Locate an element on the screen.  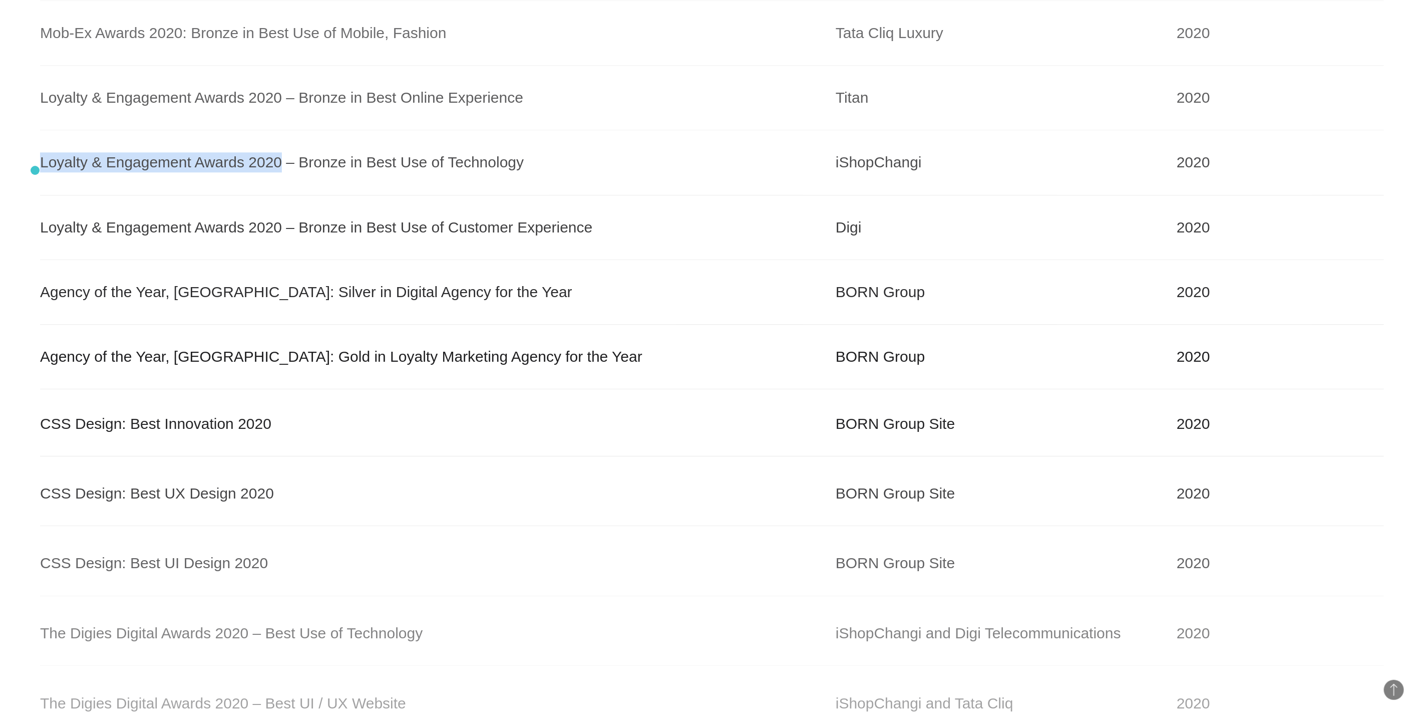
div: Tata Cliq Luxury is located at coordinates (996, 33).